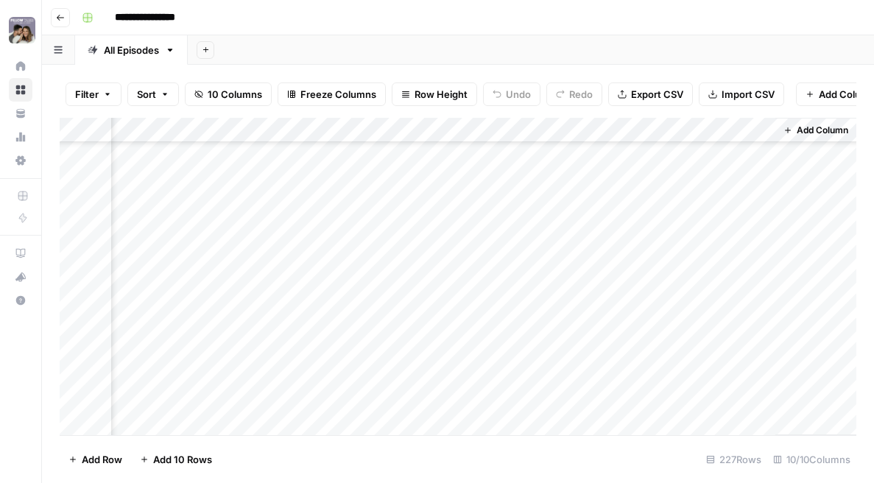 This screenshot has width=874, height=483. Describe the element at coordinates (21, 300) in the screenshot. I see `button: Help + Support` at that location.